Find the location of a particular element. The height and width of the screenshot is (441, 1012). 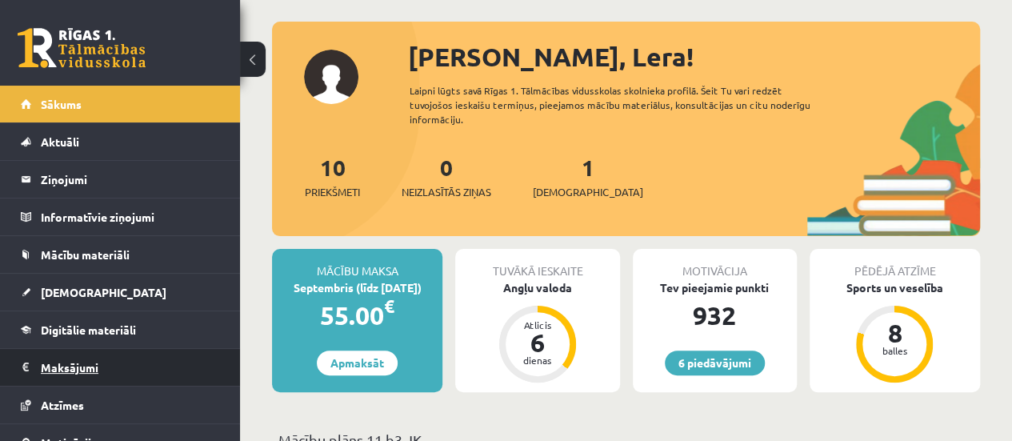

a: Digitālie materiāli is located at coordinates (120, 330).